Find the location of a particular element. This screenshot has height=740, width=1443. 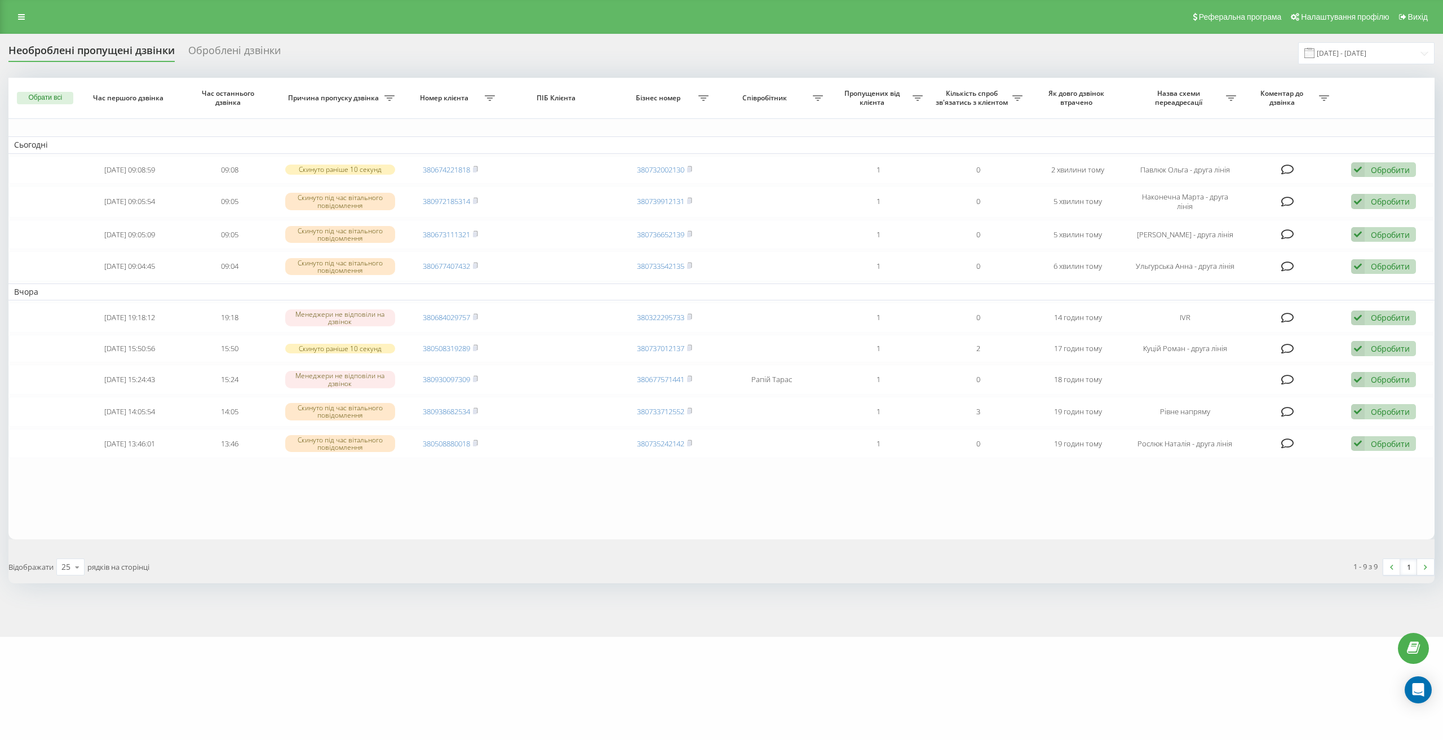

span: Співробітник is located at coordinates (766, 98).